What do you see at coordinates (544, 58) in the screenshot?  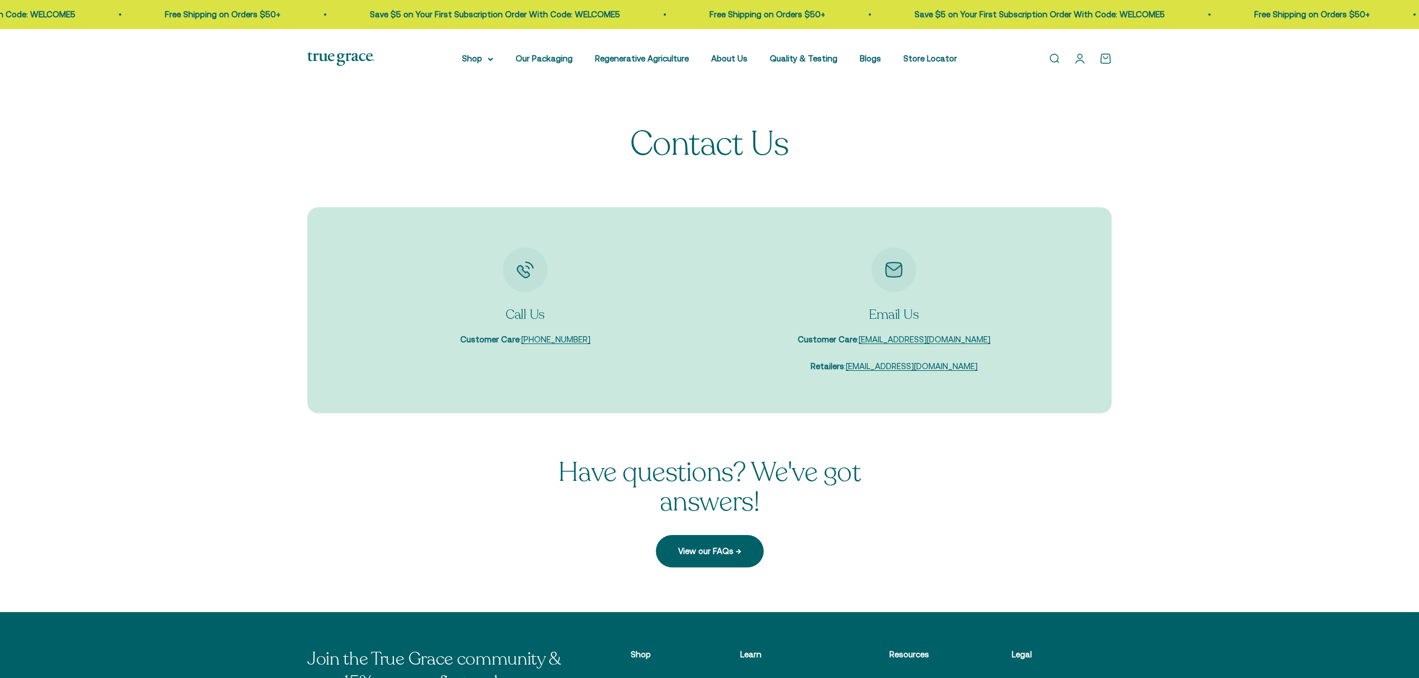 I see `a: Our Packaging` at bounding box center [544, 58].